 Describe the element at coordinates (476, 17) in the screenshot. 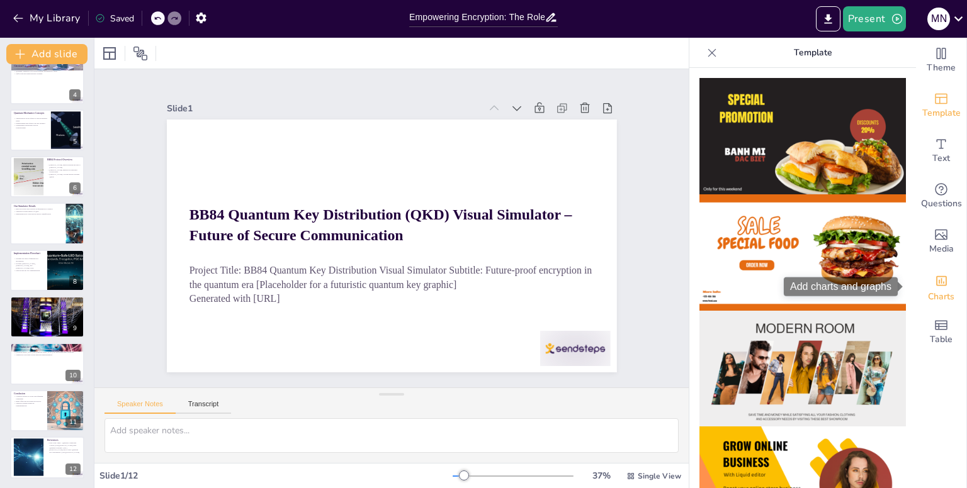

I see `input: Insert title` at that location.